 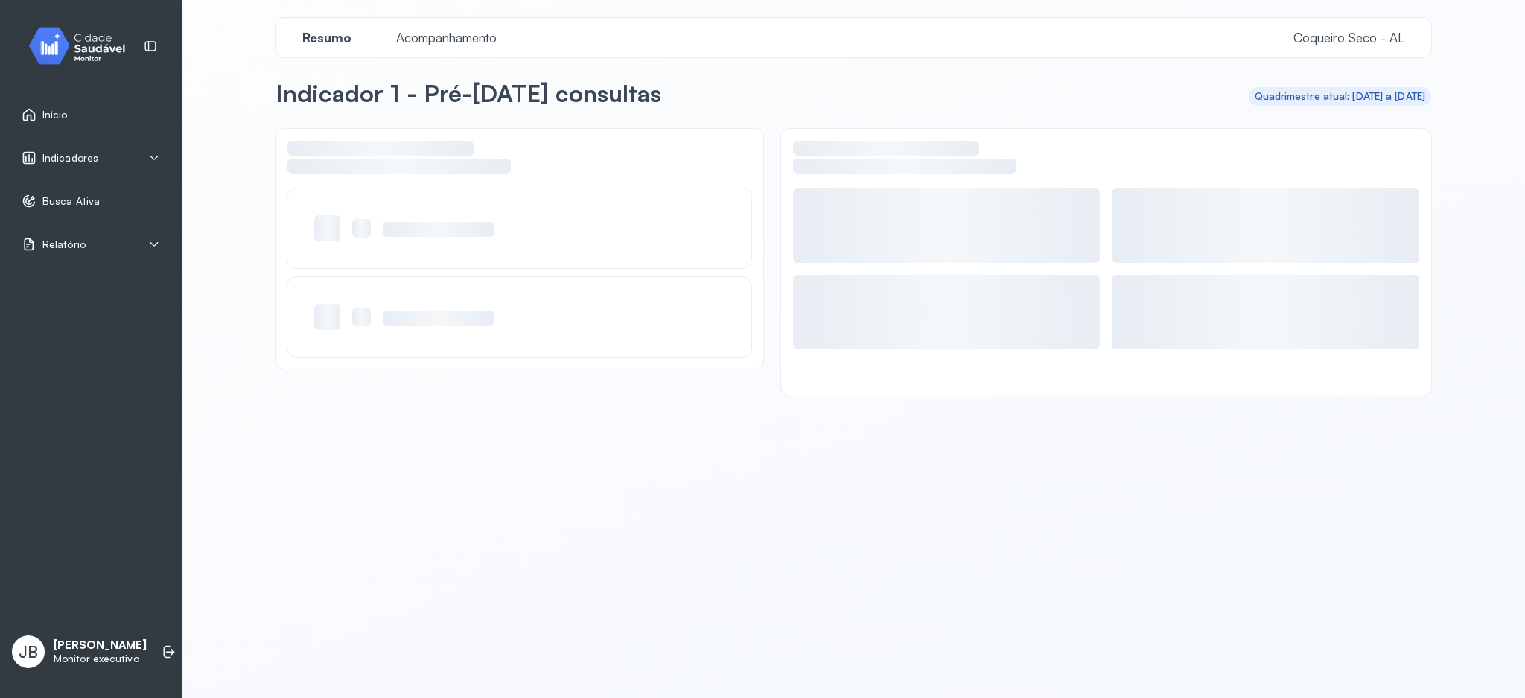 I want to click on span: Relatório, so click(x=64, y=244).